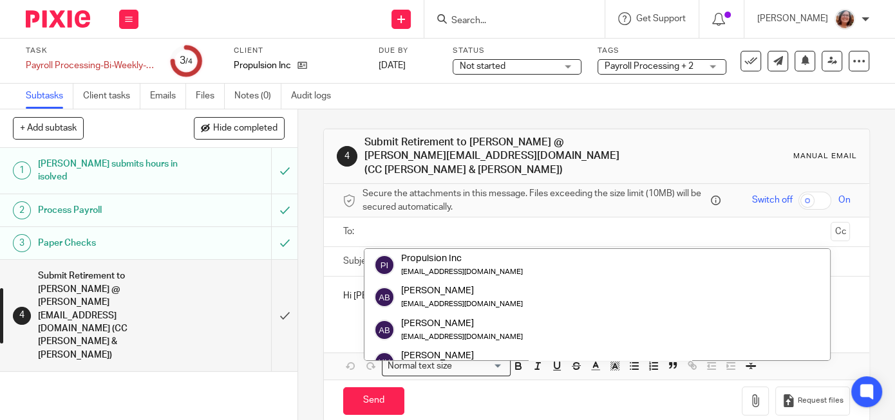 Image resolution: width=895 pixels, height=420 pixels. I want to click on label: Status, so click(517, 51).